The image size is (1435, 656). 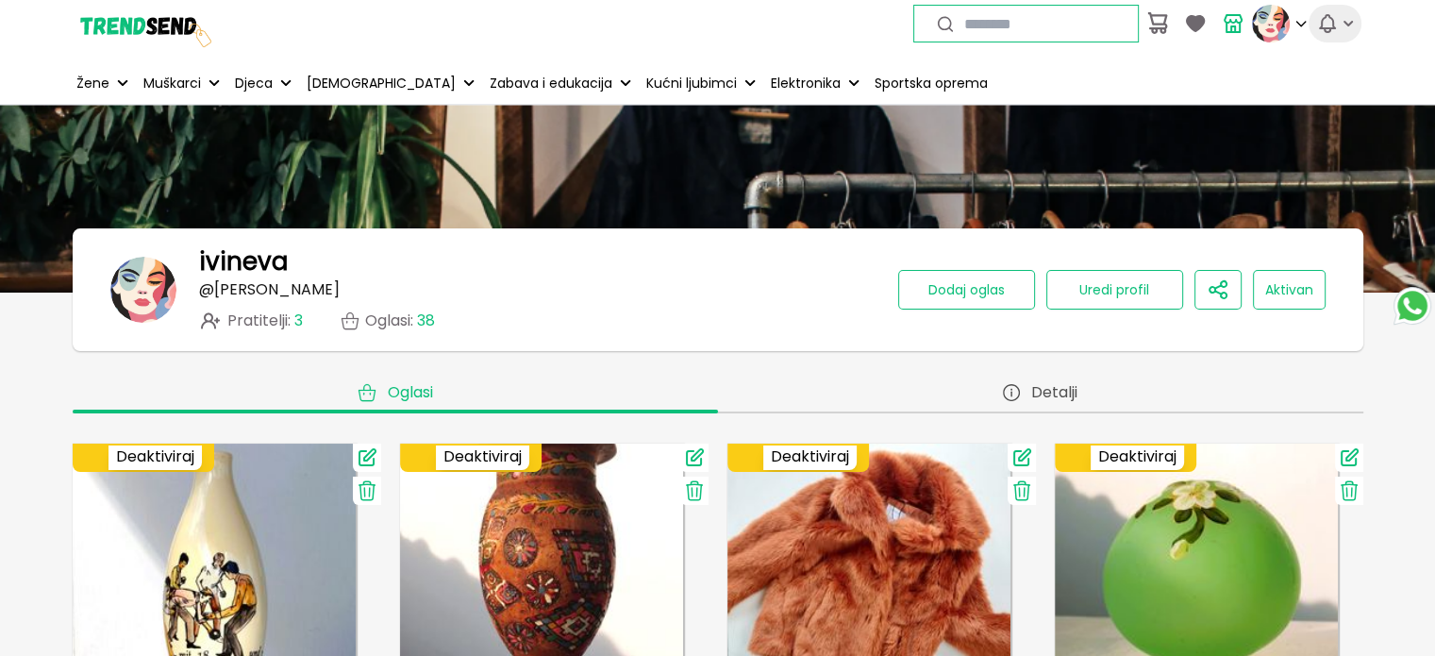 What do you see at coordinates (243, 261) in the screenshot?
I see `h1: ivineva` at bounding box center [243, 261].